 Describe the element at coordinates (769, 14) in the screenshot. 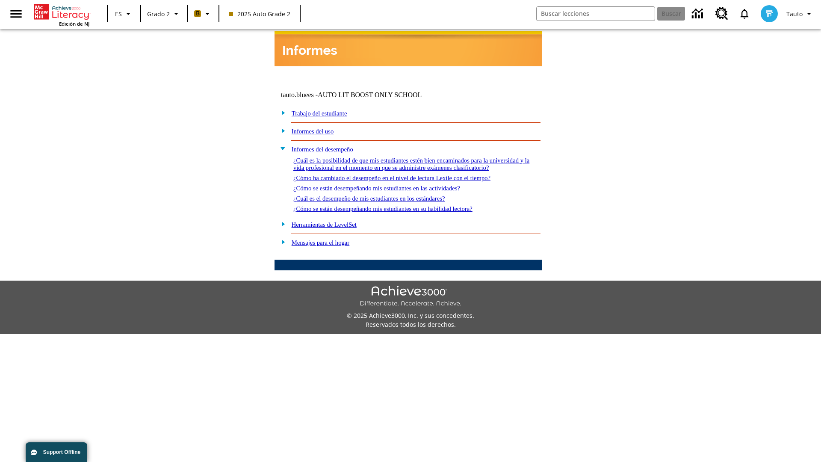

I see `img: avatar image` at that location.